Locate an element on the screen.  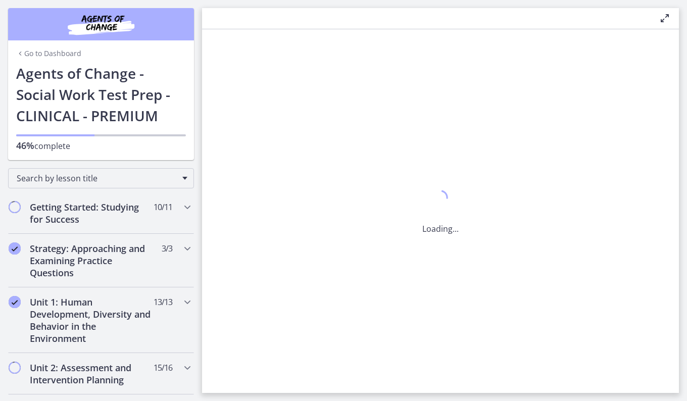
h1: Agents of Change - Social Work Test Prep - CLINICAL - PREMIUM is located at coordinates (101, 94).